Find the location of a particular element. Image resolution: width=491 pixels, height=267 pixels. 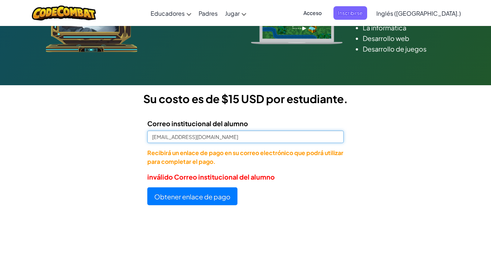

button: Inscribirse is located at coordinates (350, 13).